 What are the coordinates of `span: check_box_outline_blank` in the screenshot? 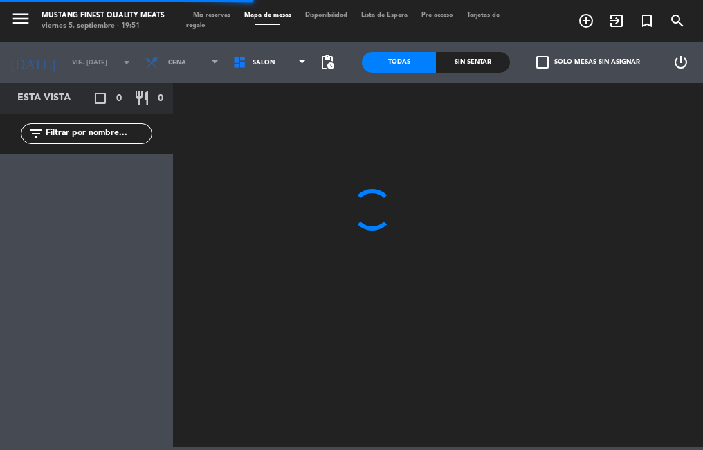 It's located at (543, 62).